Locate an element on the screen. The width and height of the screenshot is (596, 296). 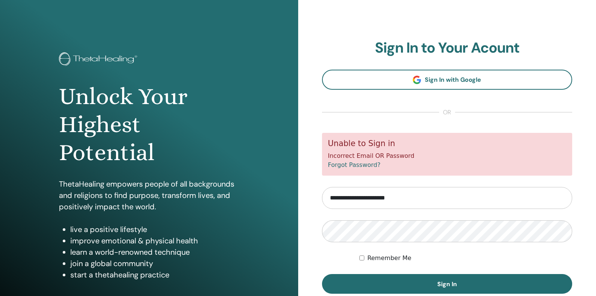
li: learn a world-renowned technique is located at coordinates (155, 252).